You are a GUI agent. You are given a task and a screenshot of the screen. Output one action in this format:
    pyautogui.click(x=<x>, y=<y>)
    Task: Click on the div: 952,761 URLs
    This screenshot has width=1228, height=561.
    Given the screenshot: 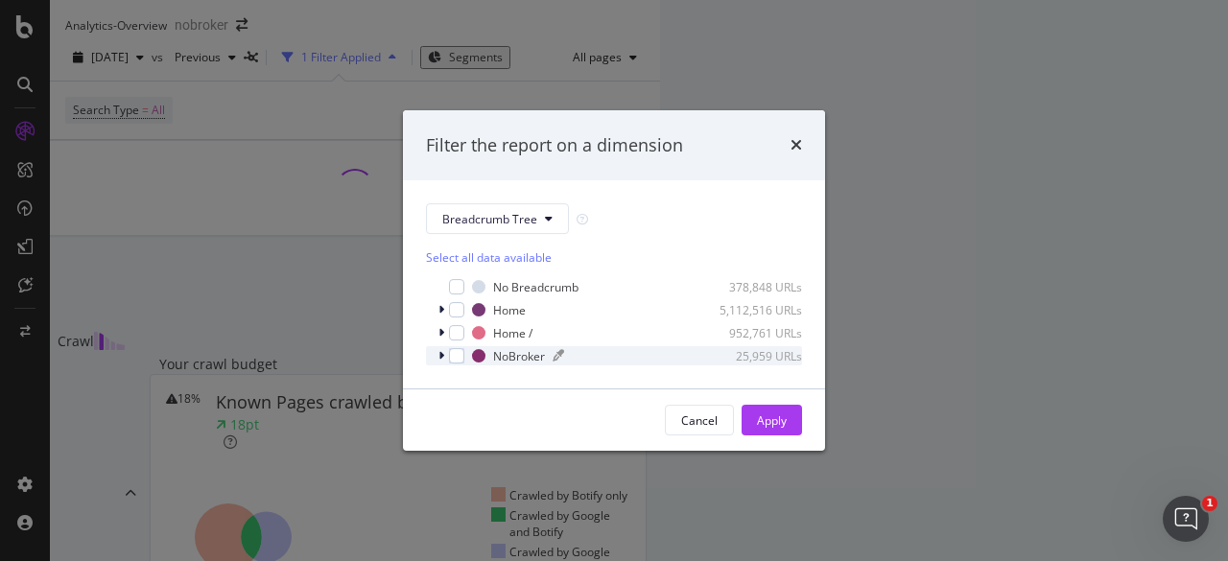 What is the action you would take?
    pyautogui.click(x=755, y=333)
    